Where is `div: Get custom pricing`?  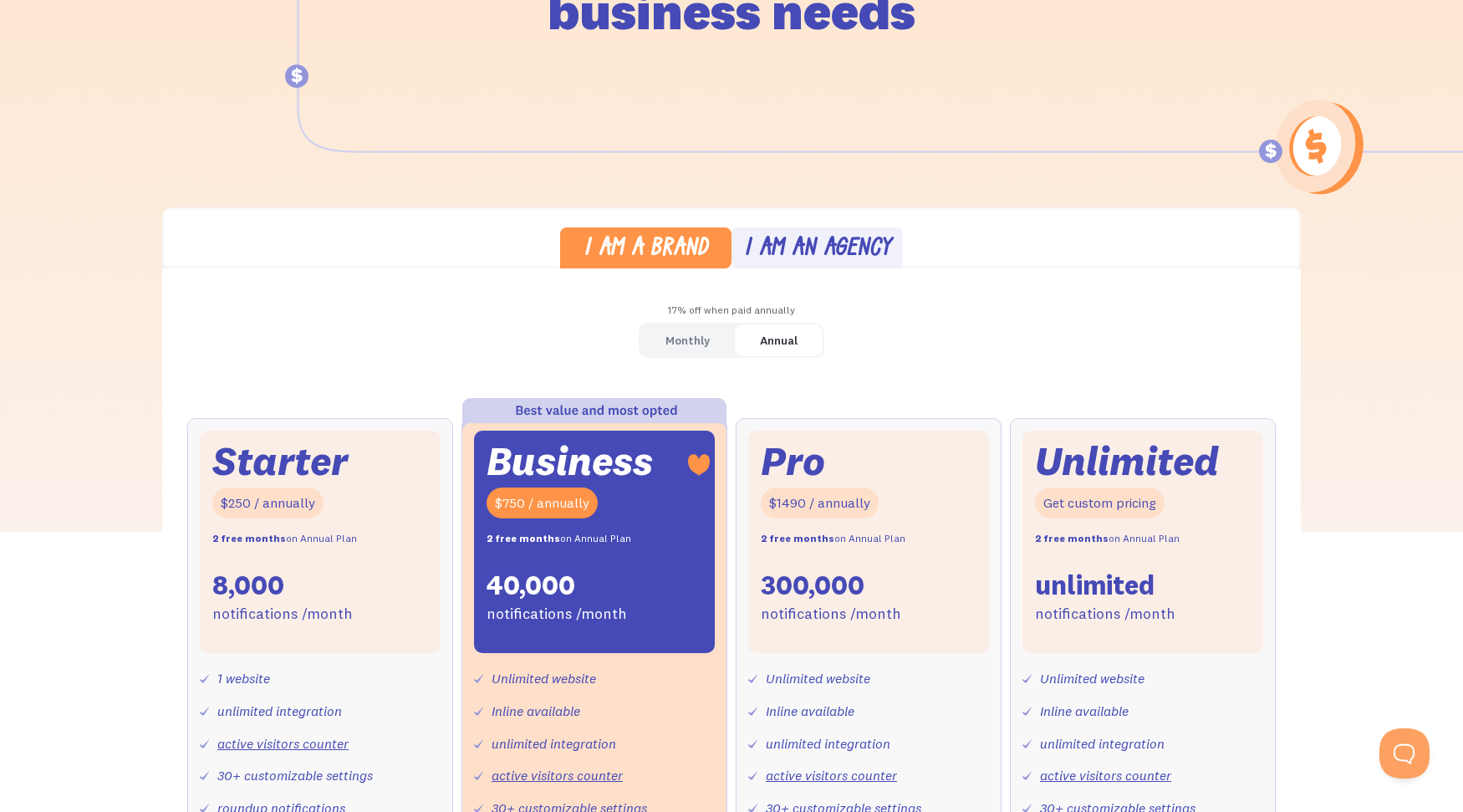
div: Get custom pricing is located at coordinates (1100, 502).